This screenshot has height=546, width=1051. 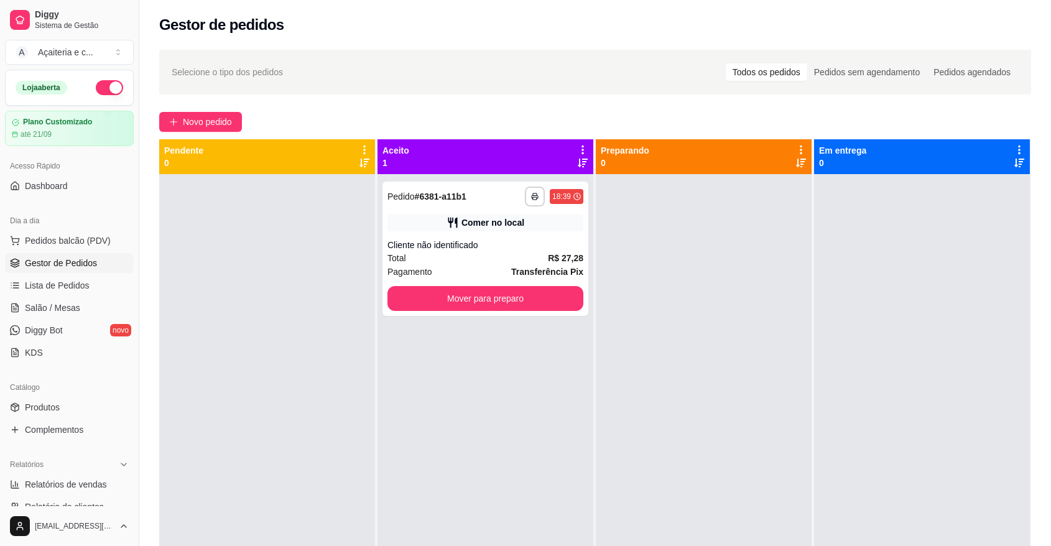 What do you see at coordinates (69, 263) in the screenshot?
I see `a: Gestor de Pedidos` at bounding box center [69, 263].